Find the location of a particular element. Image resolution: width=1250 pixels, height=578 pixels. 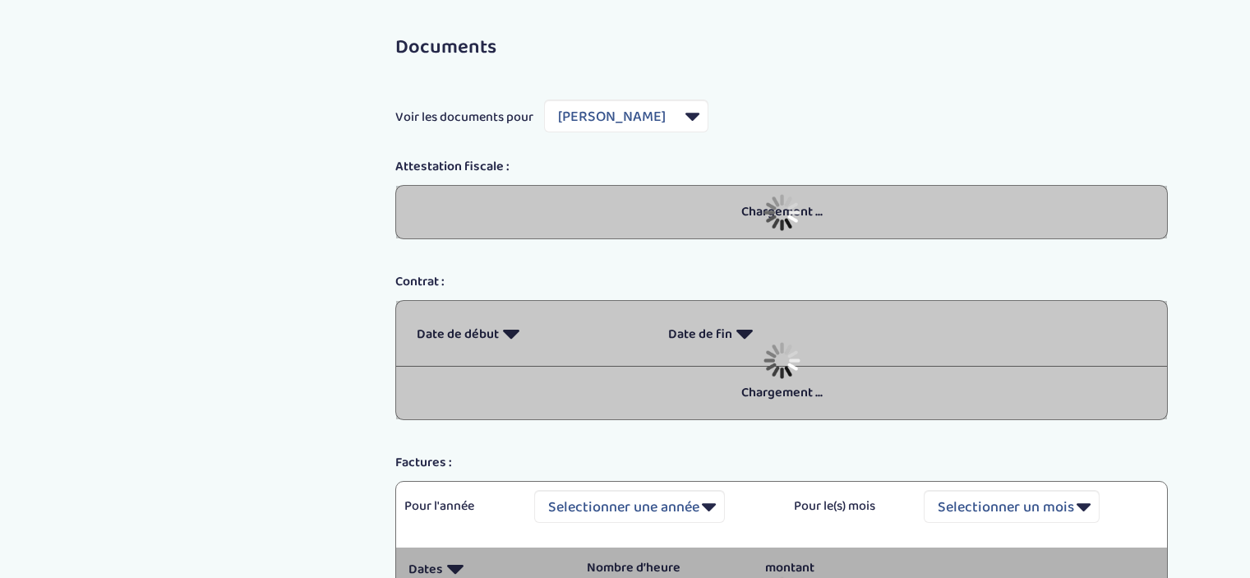

h3: Documents is located at coordinates (781, 48).